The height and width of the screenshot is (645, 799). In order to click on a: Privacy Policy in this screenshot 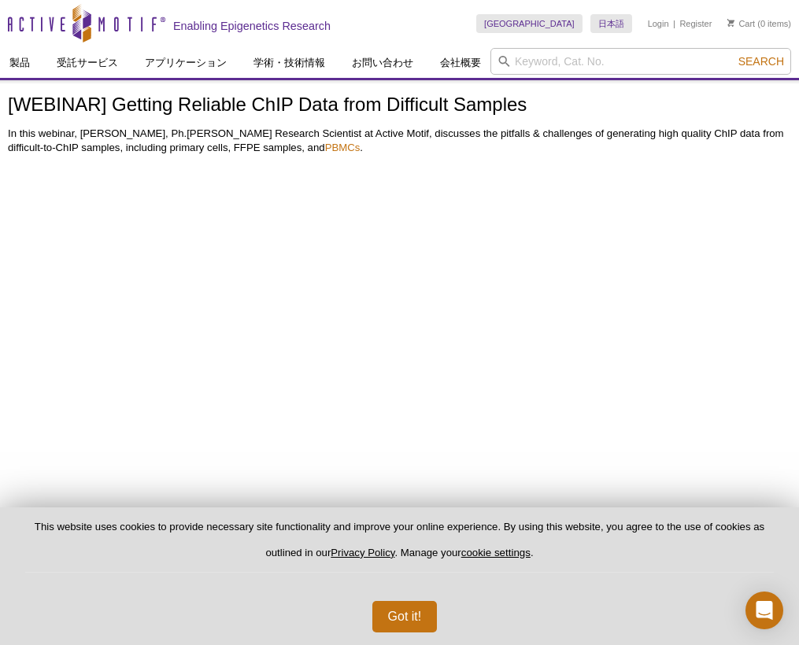, I will do `click(362, 552)`.